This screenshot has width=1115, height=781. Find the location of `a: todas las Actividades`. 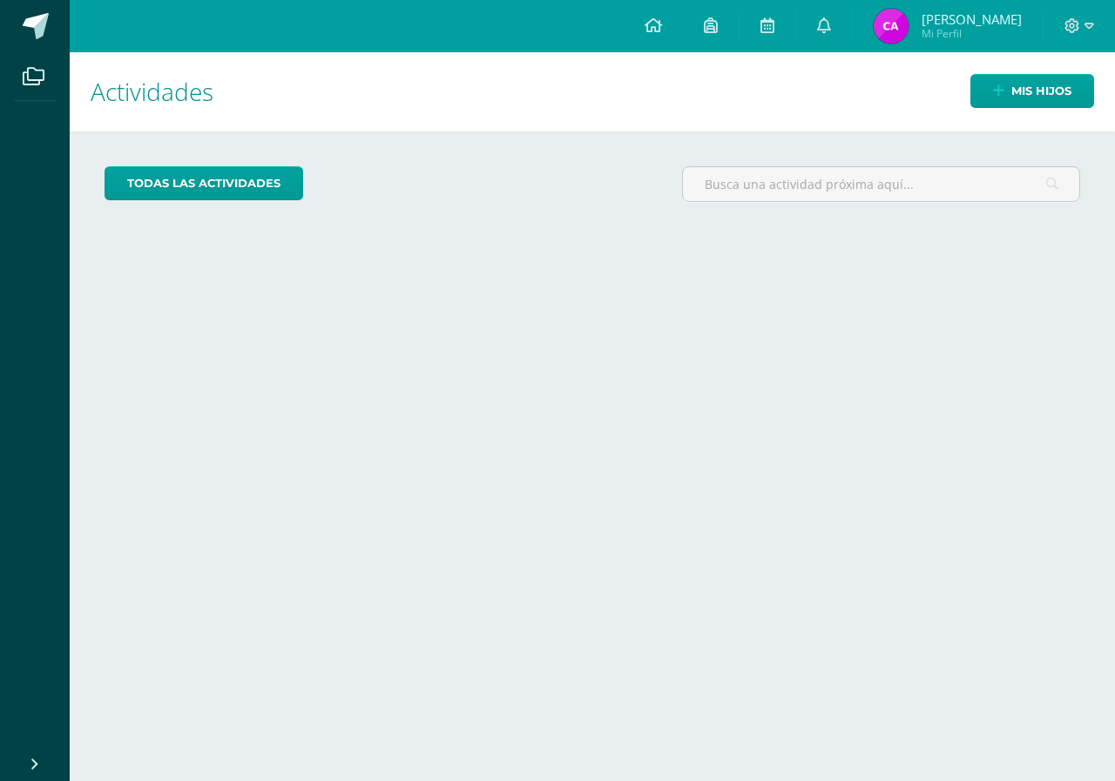

a: todas las Actividades is located at coordinates (204, 183).